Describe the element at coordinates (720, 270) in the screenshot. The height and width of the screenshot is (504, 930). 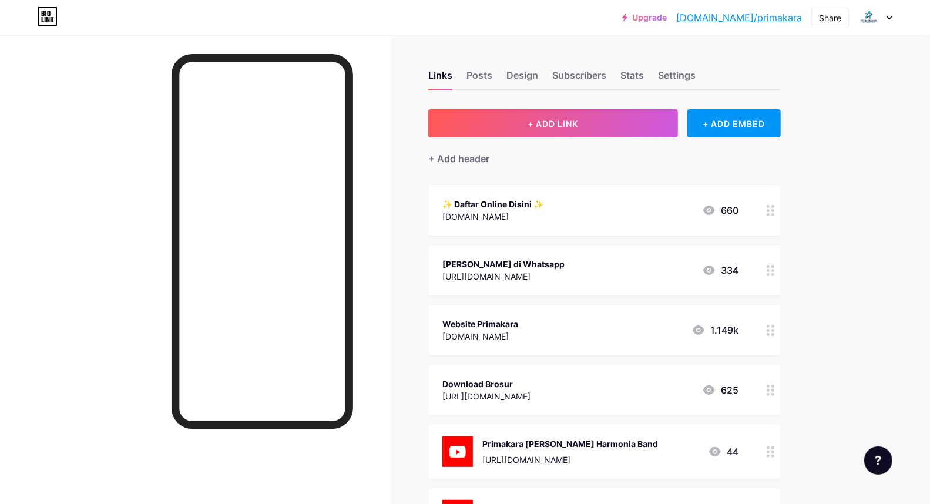
I see `div: 334` at that location.